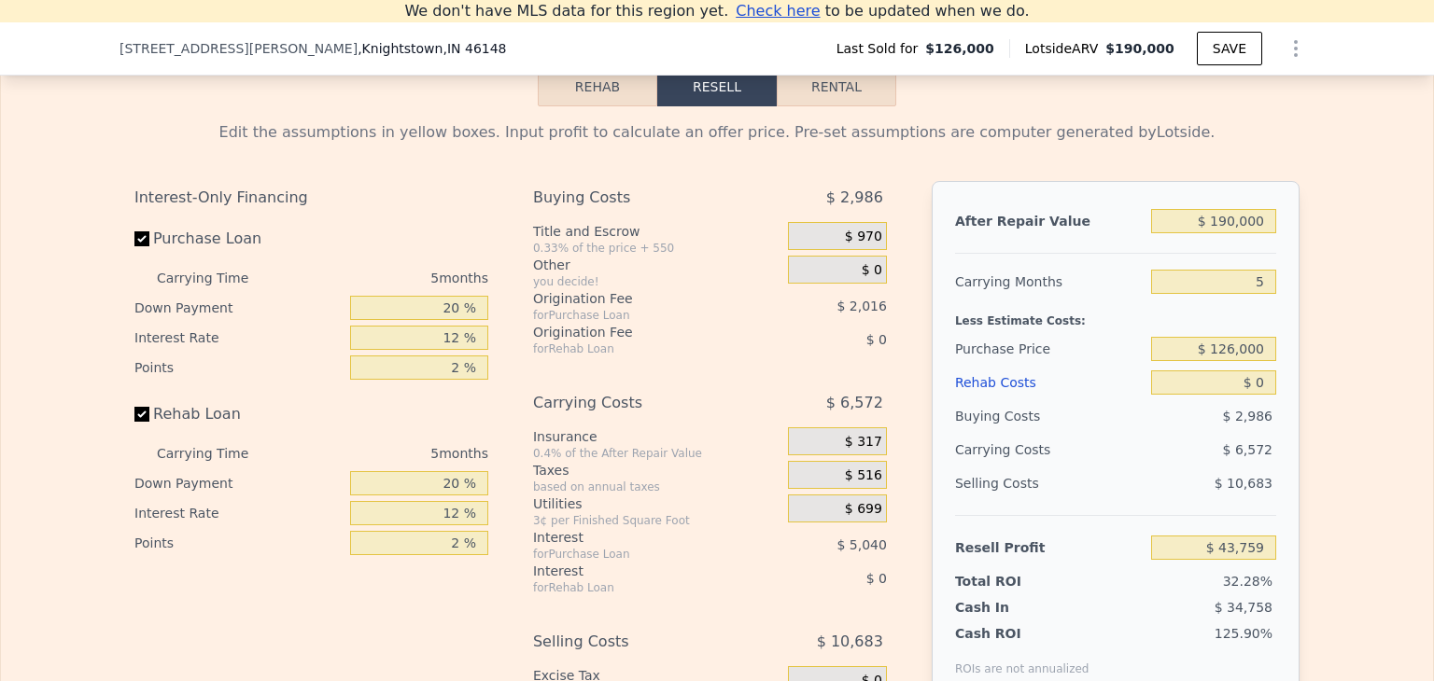 The width and height of the screenshot is (1434, 681). I want to click on div: Resell Profit, so click(1049, 548).